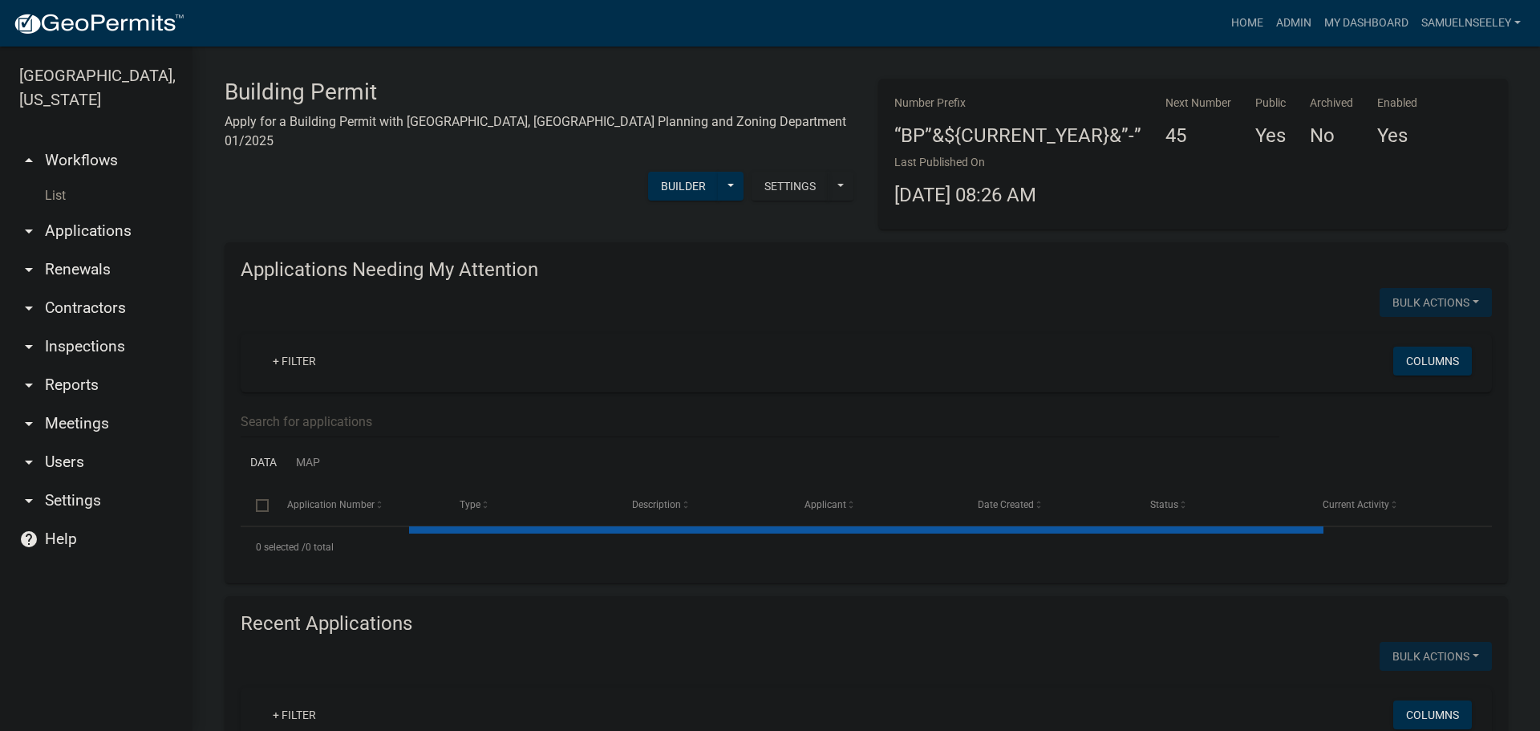 Image resolution: width=1540 pixels, height=731 pixels. What do you see at coordinates (866, 547) in the screenshot?
I see `div: 0 total` at bounding box center [866, 547].